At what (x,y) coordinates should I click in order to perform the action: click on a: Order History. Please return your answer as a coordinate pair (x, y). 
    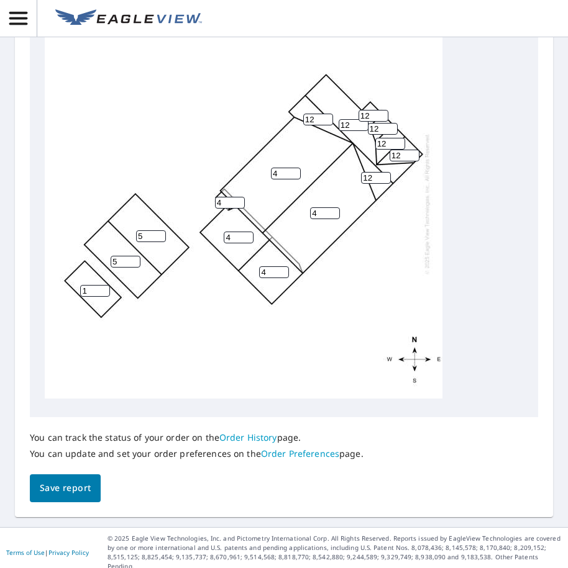
    Looking at the image, I should click on (248, 437).